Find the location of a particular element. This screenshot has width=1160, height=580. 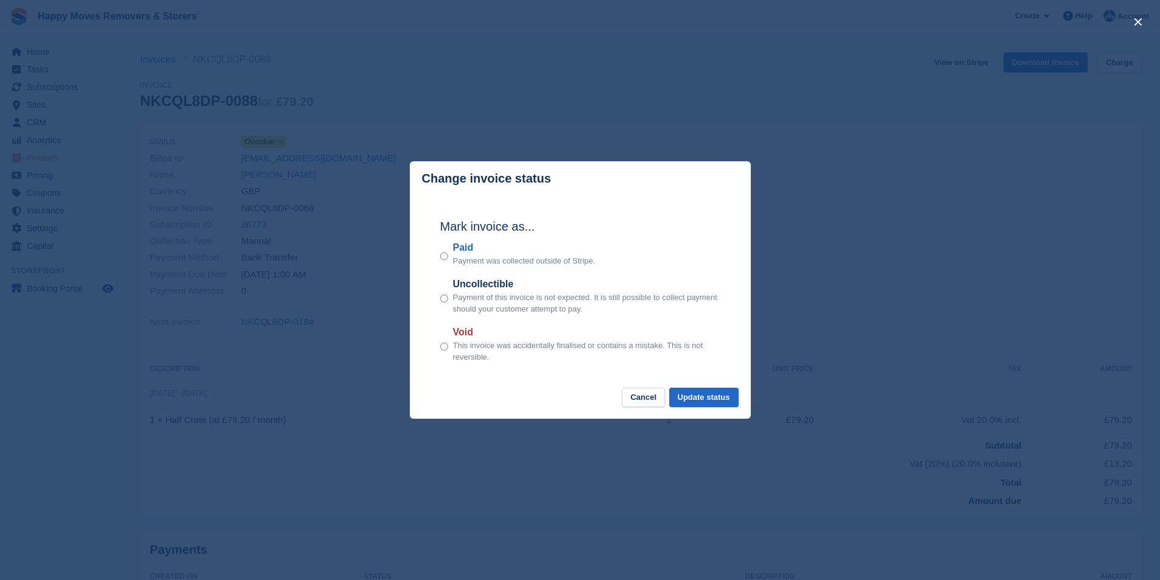

p: Payment of this invoice is not expected. It is still possible to collect payment should your cust... is located at coordinates (586, 303).